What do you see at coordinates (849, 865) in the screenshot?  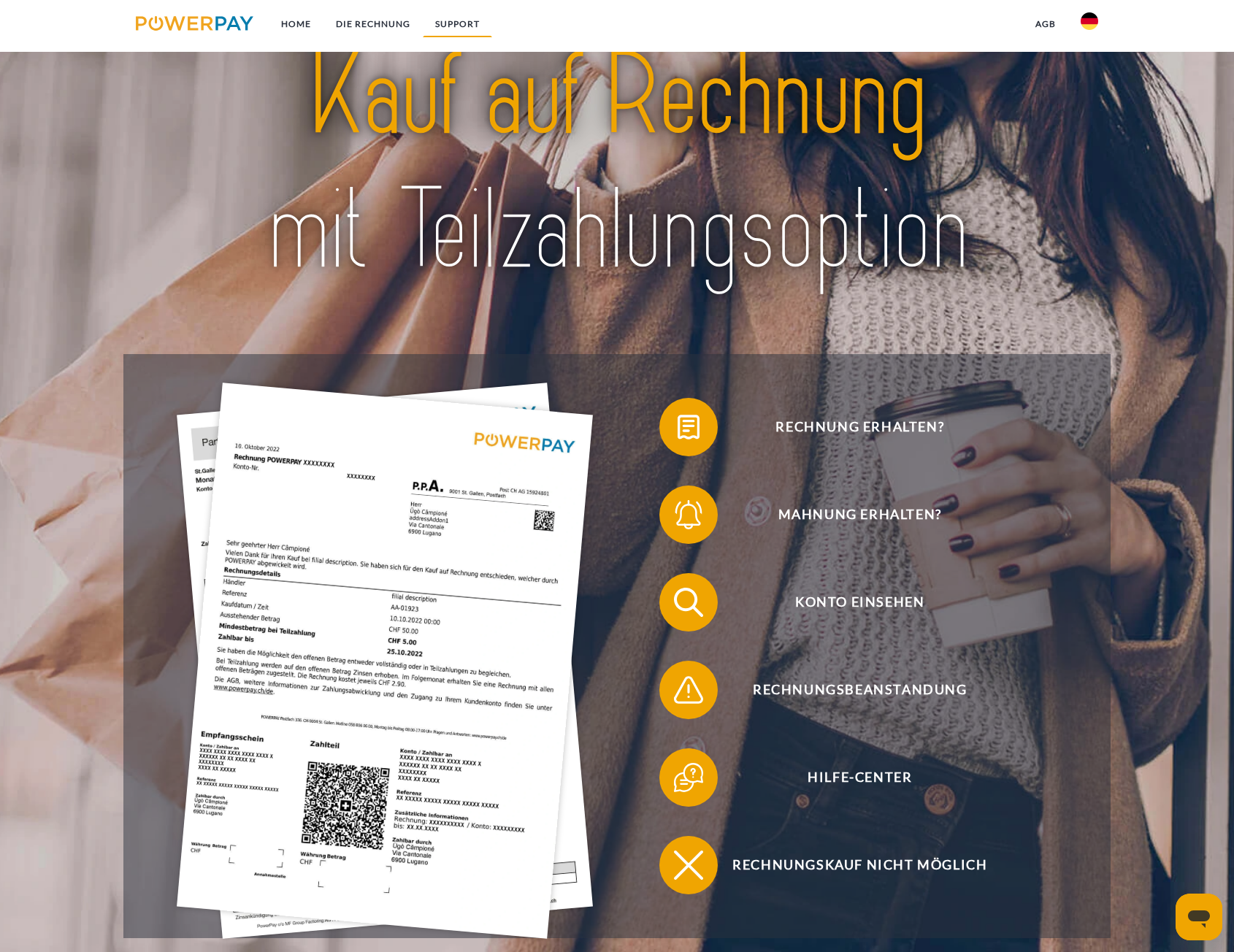 I see `button: Rechnungskauf nicht möglich` at bounding box center [849, 865].